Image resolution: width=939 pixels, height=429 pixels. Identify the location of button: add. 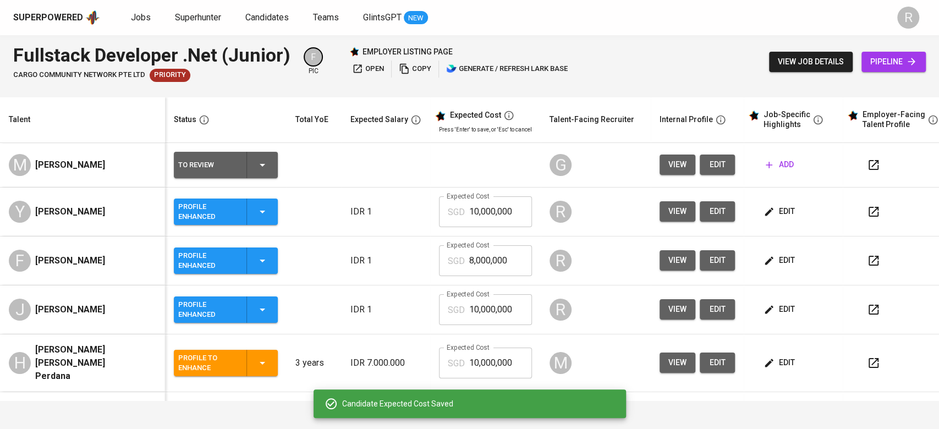
(779, 164).